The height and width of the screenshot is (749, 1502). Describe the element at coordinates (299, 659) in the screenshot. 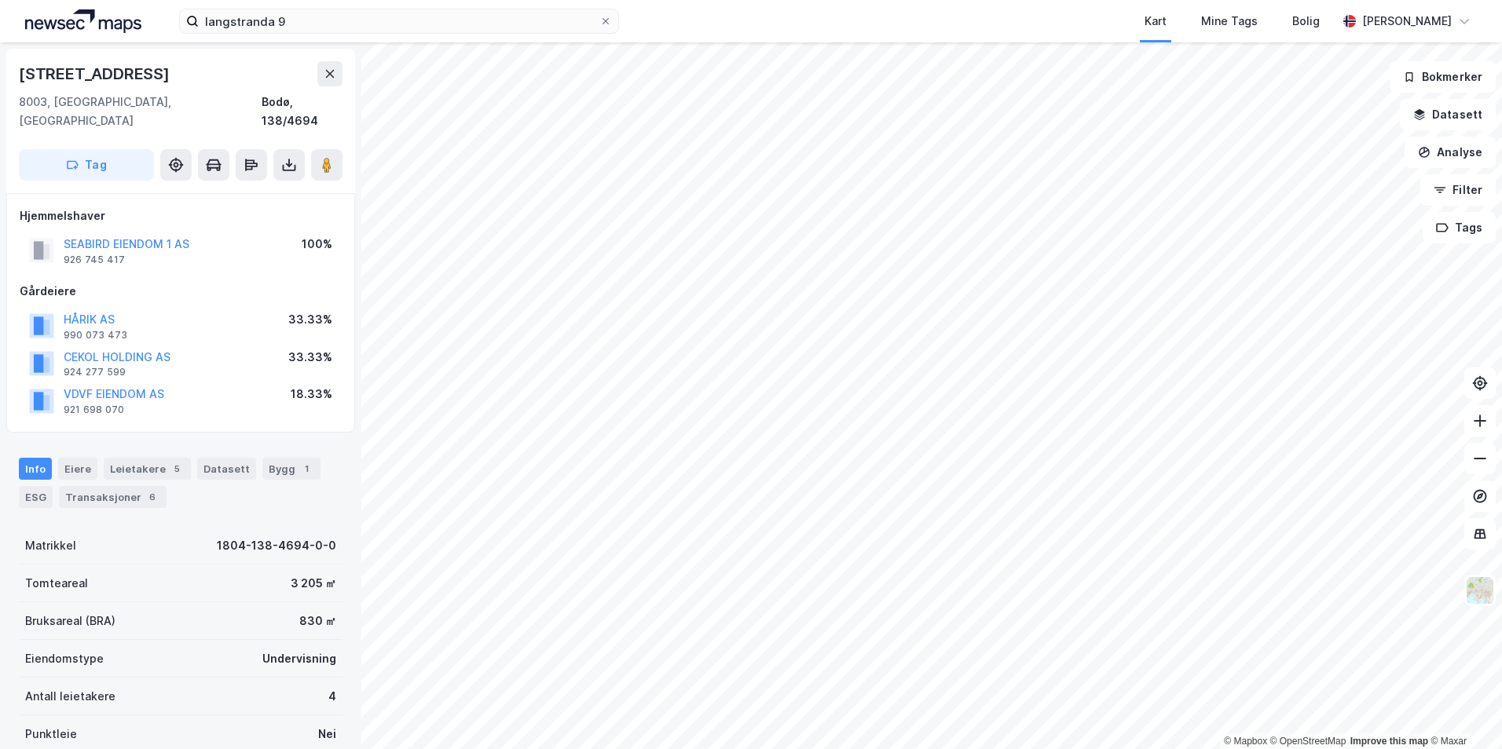

I see `div: Undervisning` at that location.